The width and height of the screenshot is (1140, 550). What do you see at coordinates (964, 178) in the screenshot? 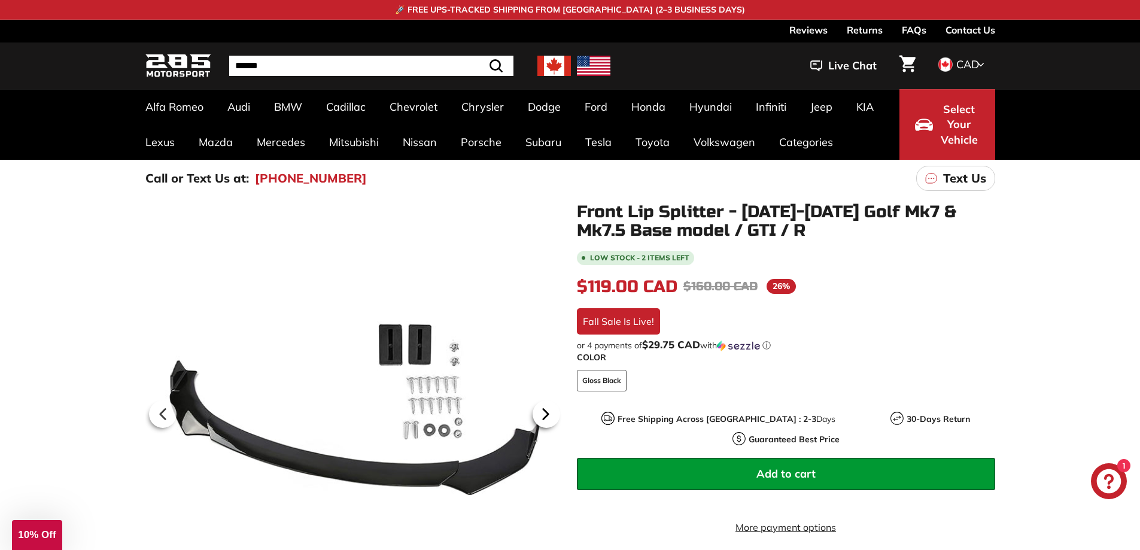
I see `p: Text Us` at bounding box center [964, 178].